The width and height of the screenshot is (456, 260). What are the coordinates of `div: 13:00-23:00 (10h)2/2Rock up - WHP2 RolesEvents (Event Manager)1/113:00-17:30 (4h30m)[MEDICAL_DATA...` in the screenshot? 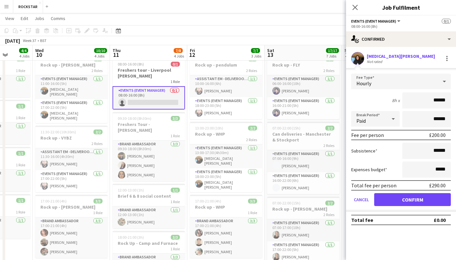 It's located at (226, 157).